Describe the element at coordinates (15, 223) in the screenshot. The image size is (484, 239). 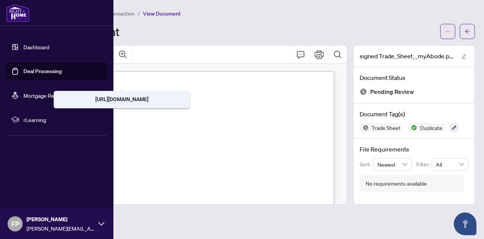
I see `span: FP` at that location.